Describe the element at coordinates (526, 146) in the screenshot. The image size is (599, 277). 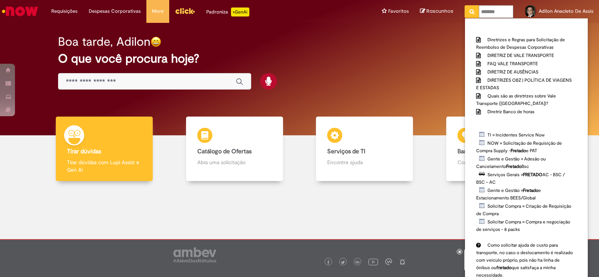
I see `a: NOW » Solicitação de Requisição de Compra Supply -Fretadoe PAT` at that location.